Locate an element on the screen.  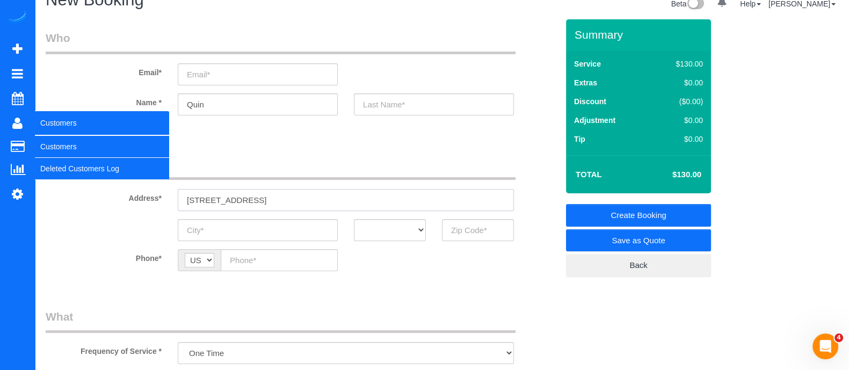
a: Deleted Customers Log is located at coordinates (102, 169).